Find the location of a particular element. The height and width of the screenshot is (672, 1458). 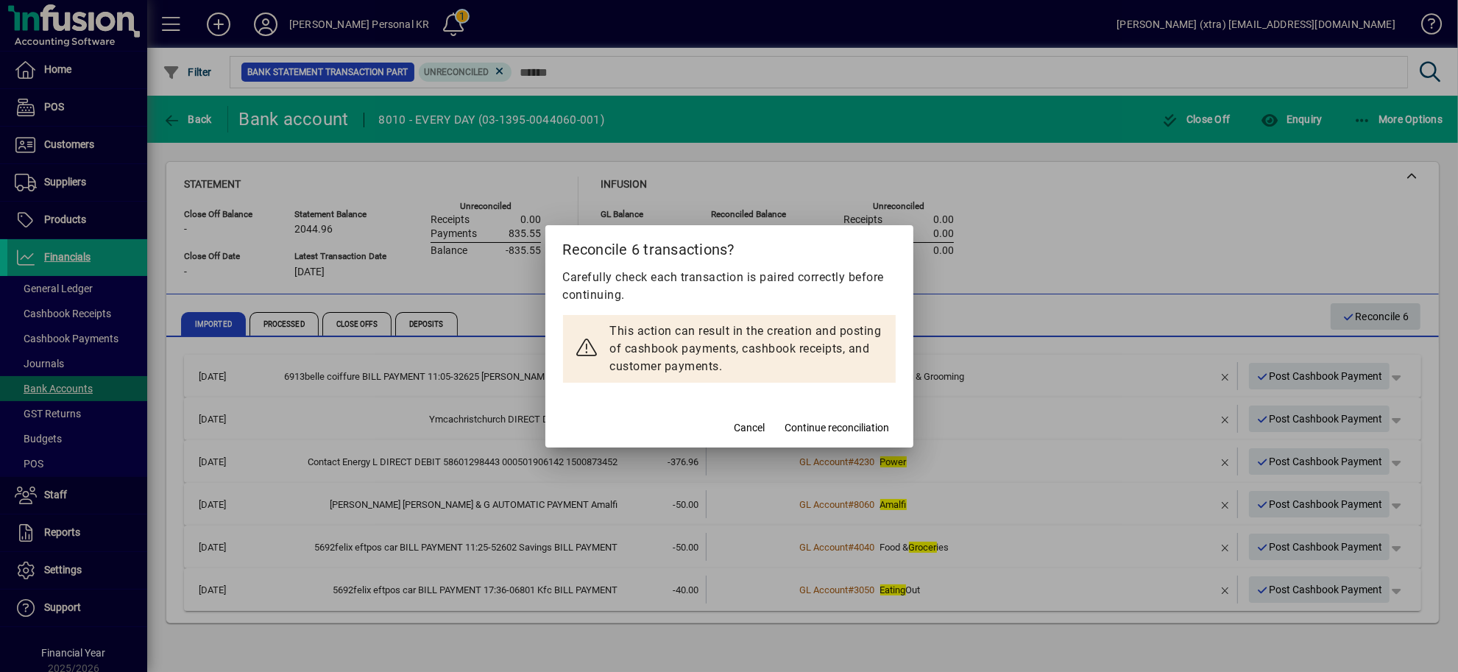

h2: Reconcile 6 transactions? is located at coordinates (730, 247).